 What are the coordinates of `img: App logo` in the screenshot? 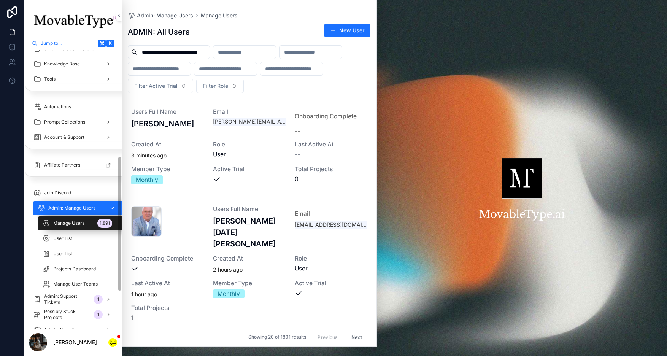 It's located at (73, 21).